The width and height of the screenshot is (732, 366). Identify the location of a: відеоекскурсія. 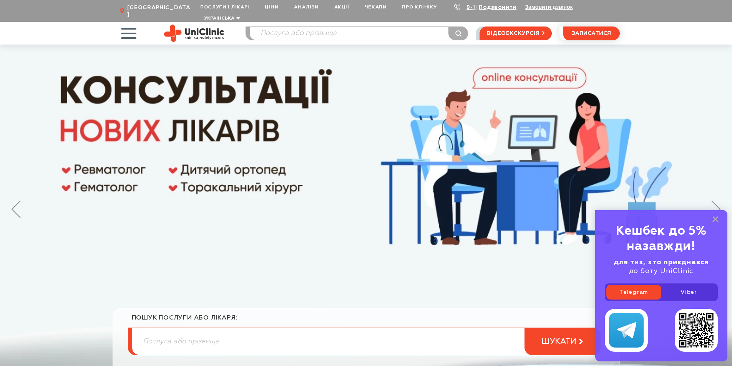
(515, 33).